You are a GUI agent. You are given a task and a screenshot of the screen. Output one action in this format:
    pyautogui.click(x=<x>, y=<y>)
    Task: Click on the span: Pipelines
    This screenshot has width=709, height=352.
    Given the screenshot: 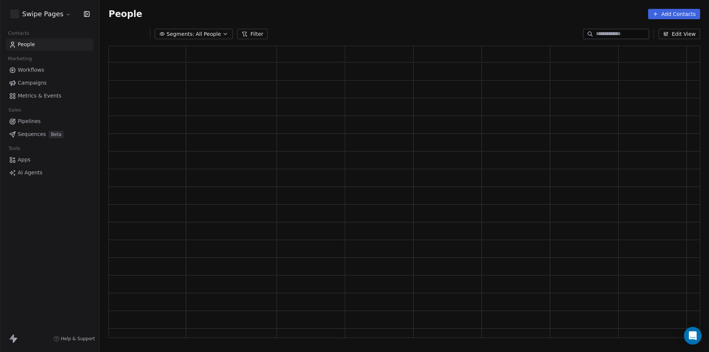 What is the action you would take?
    pyautogui.click(x=29, y=121)
    